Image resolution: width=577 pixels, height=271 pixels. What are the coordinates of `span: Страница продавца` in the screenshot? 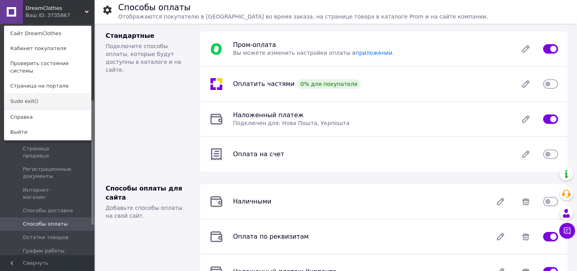 It's located at (48, 152).